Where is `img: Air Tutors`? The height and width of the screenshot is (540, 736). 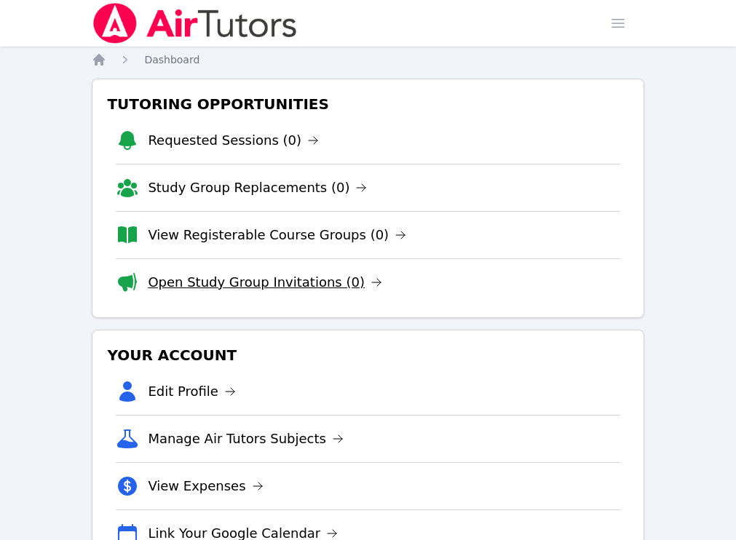
img: Air Tutors is located at coordinates (194, 23).